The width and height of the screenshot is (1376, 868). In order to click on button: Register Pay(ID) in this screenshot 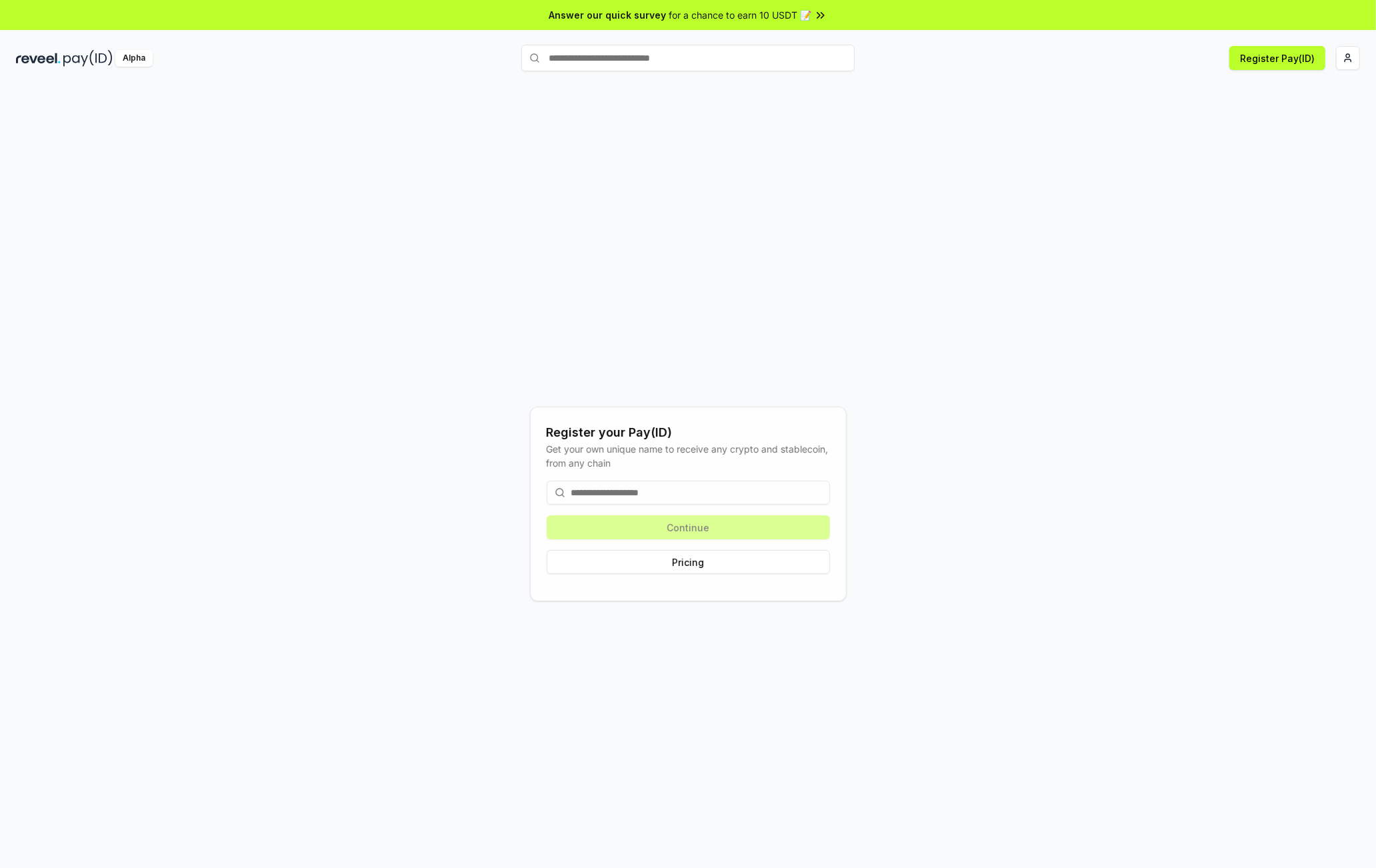, I will do `click(1277, 58)`.